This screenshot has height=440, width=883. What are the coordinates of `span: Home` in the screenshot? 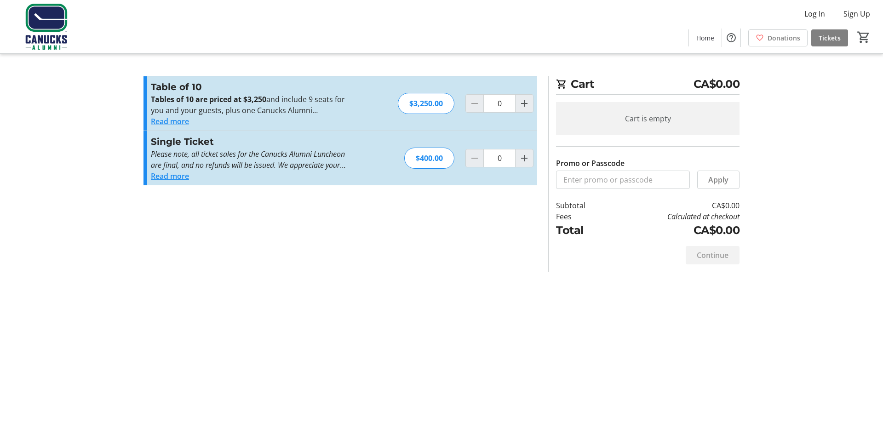 It's located at (705, 38).